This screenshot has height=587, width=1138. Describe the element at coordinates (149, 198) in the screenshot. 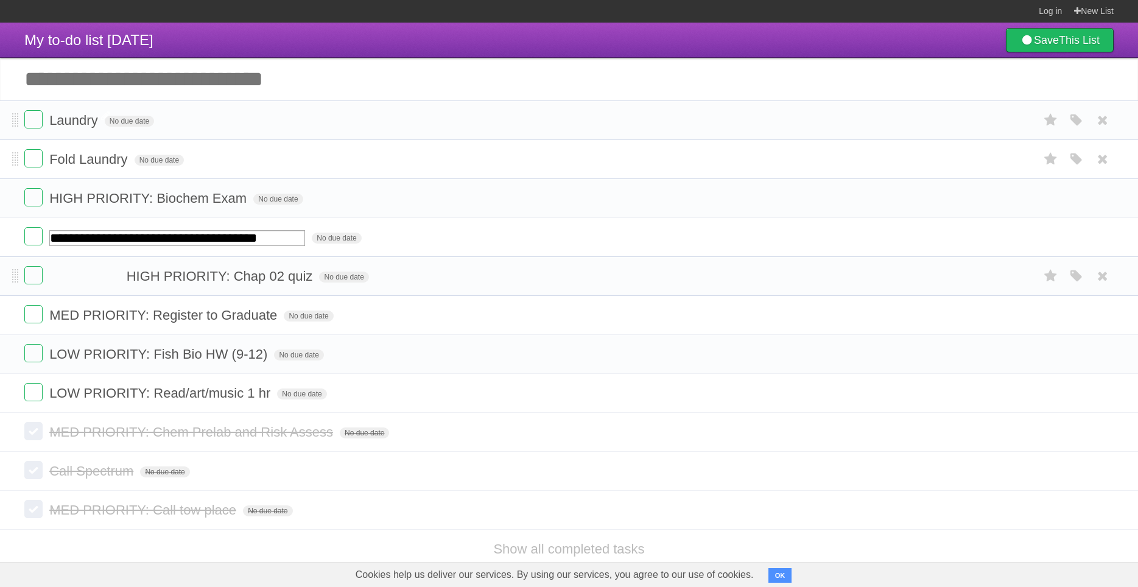

I see `span: HIGH PRIORITY: Biochem Exam` at that location.